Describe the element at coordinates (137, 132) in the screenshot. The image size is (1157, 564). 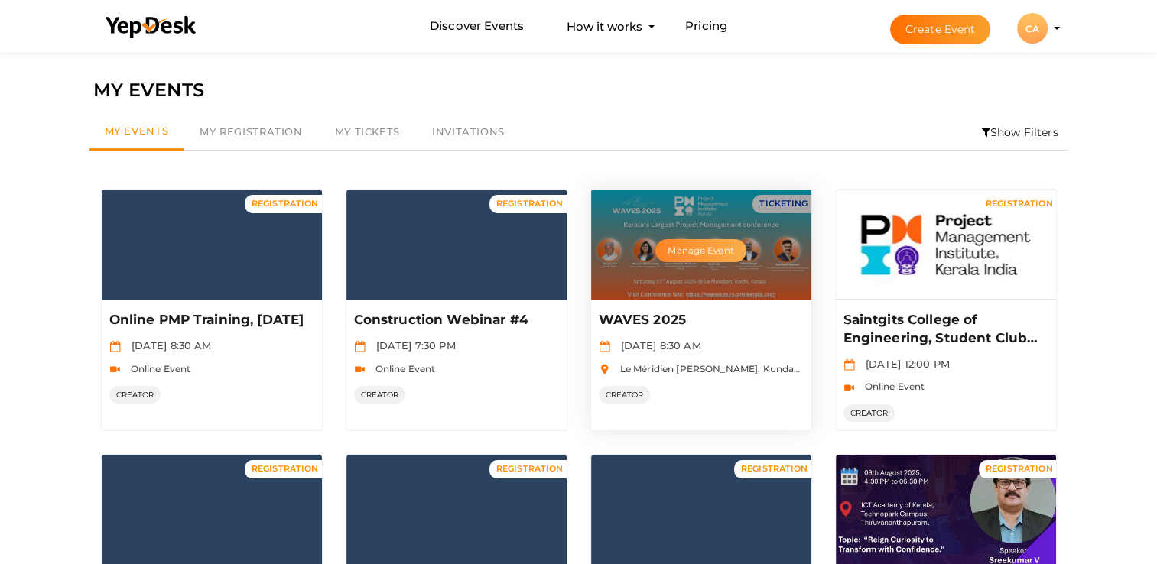
I see `a: My Events` at that location.